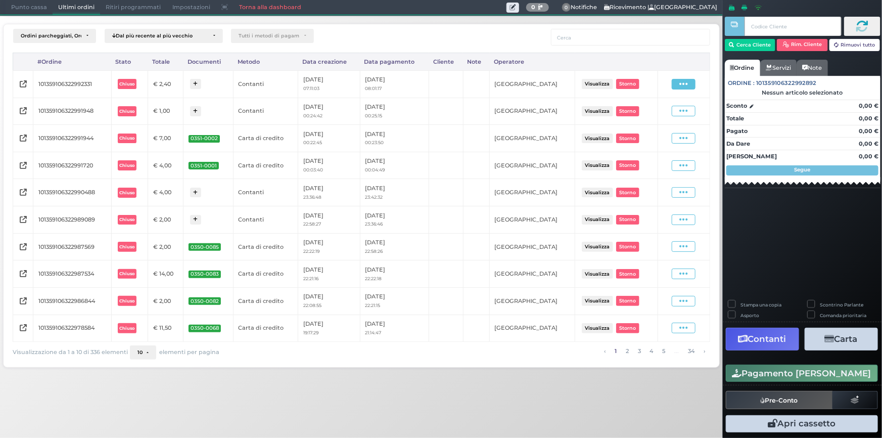  I want to click on span: Impostazioni, so click(191, 8).